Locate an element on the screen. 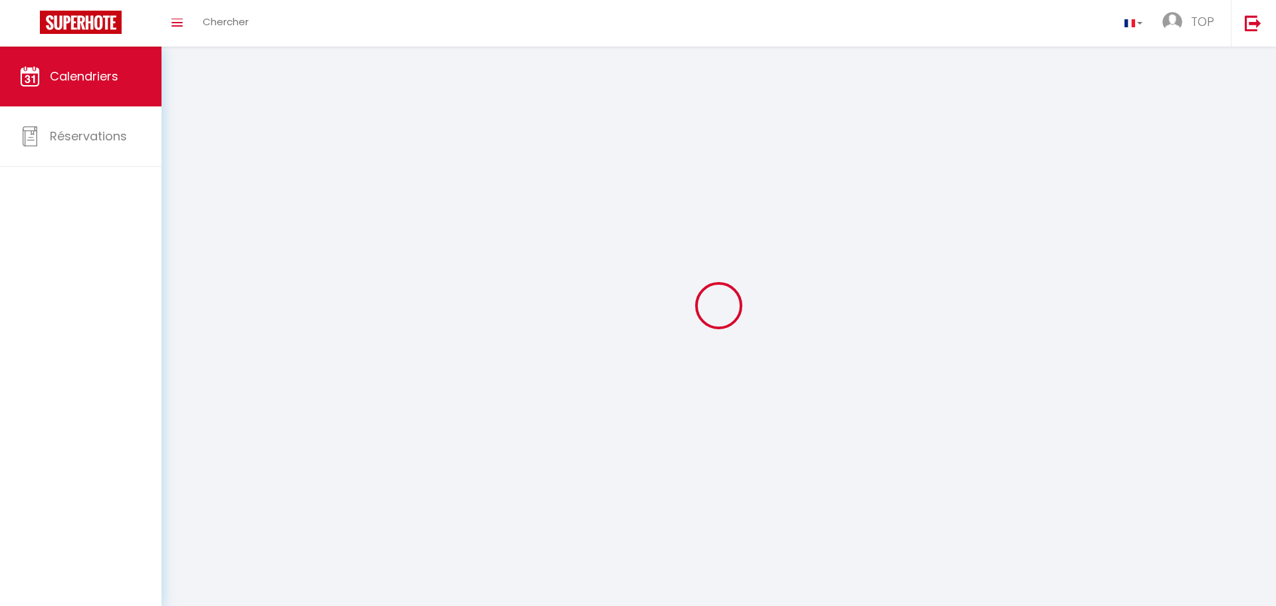  span: Chercher is located at coordinates (225, 21).